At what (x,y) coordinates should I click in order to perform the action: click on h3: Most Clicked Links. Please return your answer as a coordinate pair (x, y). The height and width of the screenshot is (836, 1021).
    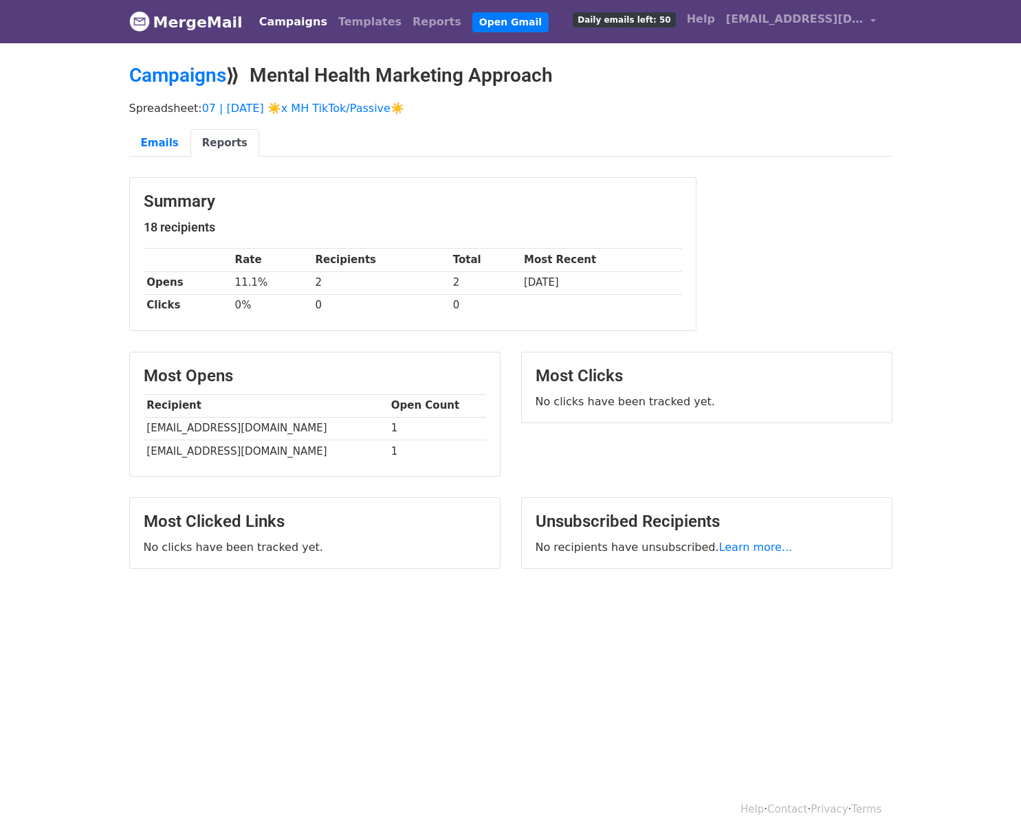
    Looking at the image, I should click on (315, 522).